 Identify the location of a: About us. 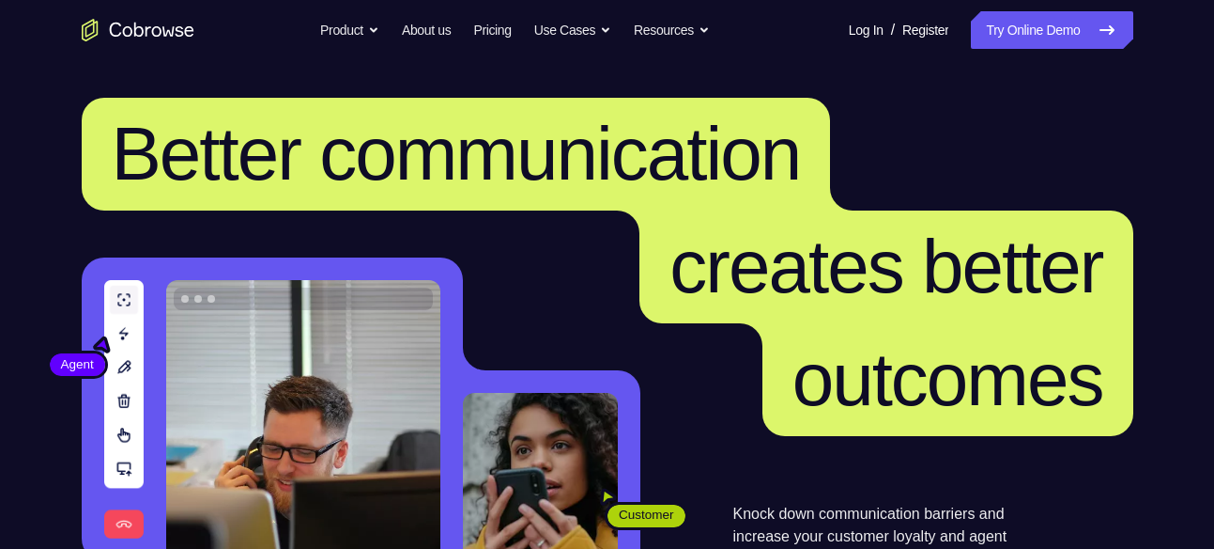
(426, 30).